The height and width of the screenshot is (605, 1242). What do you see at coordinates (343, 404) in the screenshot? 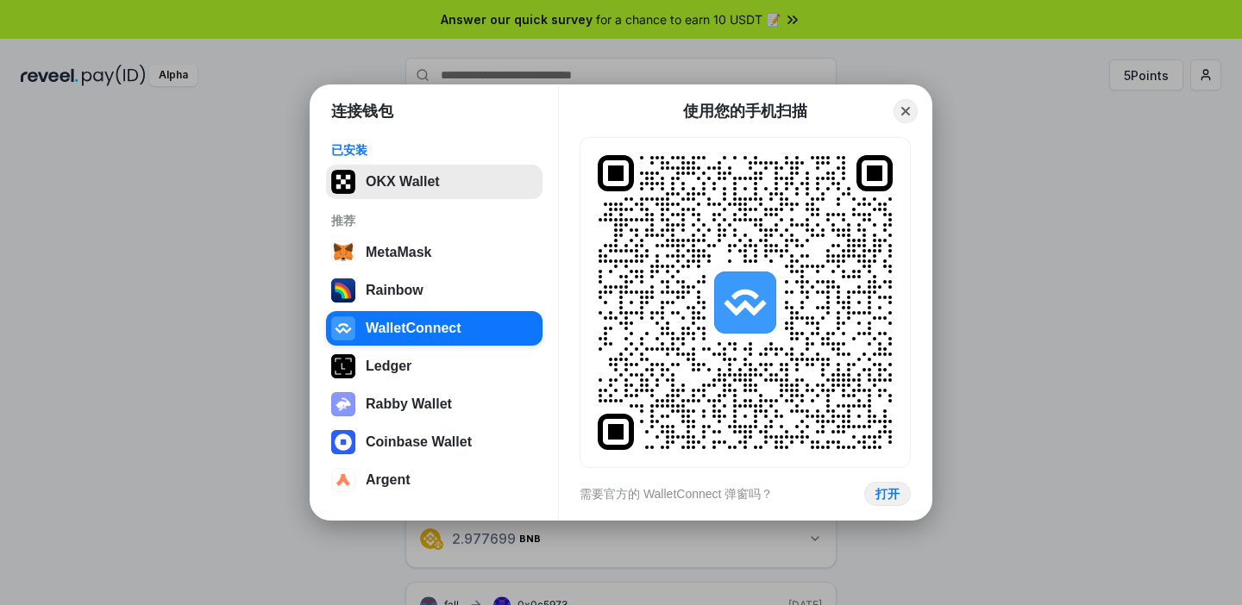
I see `img: svg+xml,%3Csvg%20xmlns%3D%22http%3A%2F%2Fwww.w3.org%2F2000%2Fsvg%22%20fill%3D%22none%22%20viewBox...` at bounding box center [343, 404].